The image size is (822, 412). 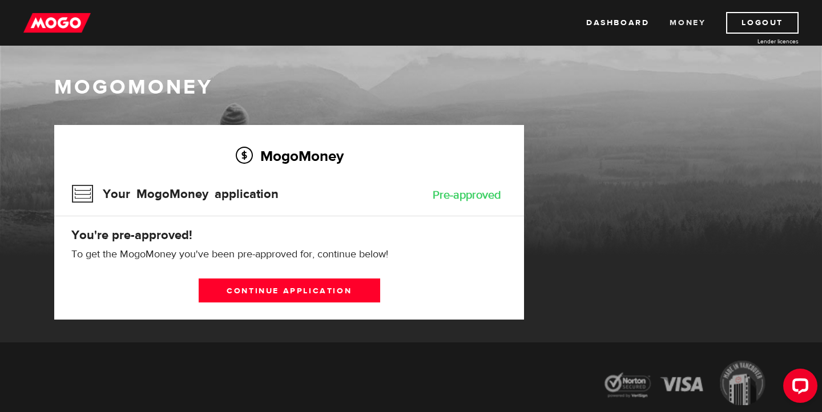 I want to click on a: Continue application, so click(x=289, y=291).